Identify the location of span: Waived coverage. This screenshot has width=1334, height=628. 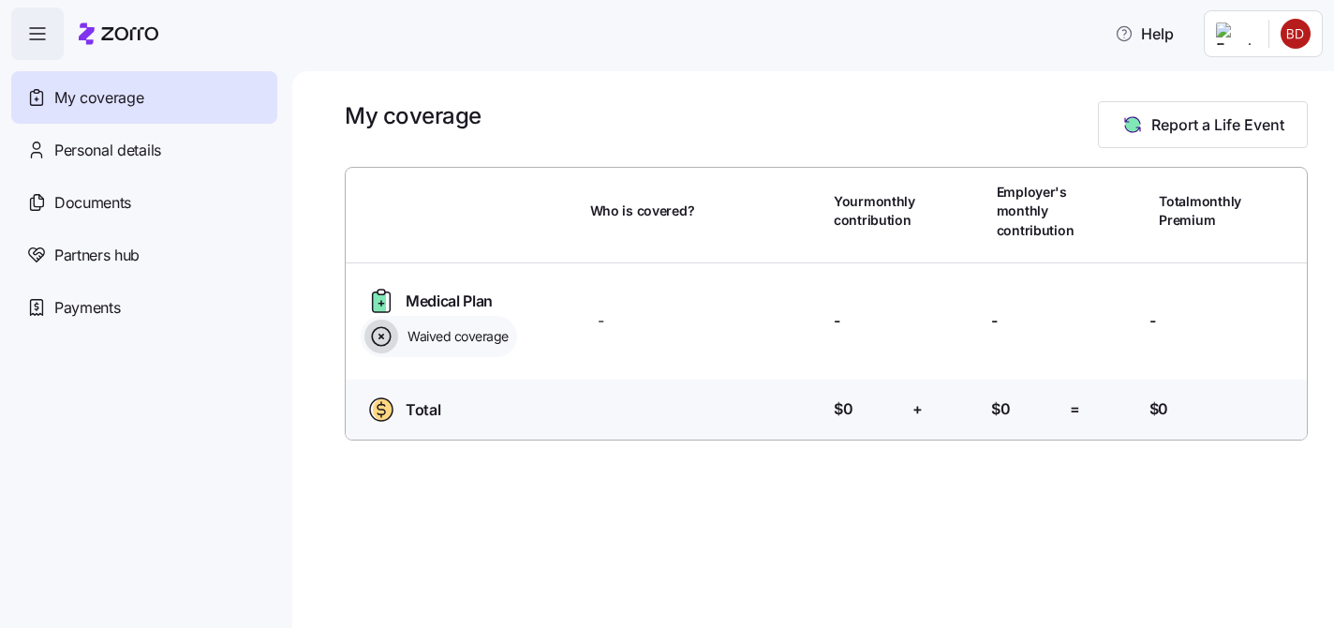
(455, 336).